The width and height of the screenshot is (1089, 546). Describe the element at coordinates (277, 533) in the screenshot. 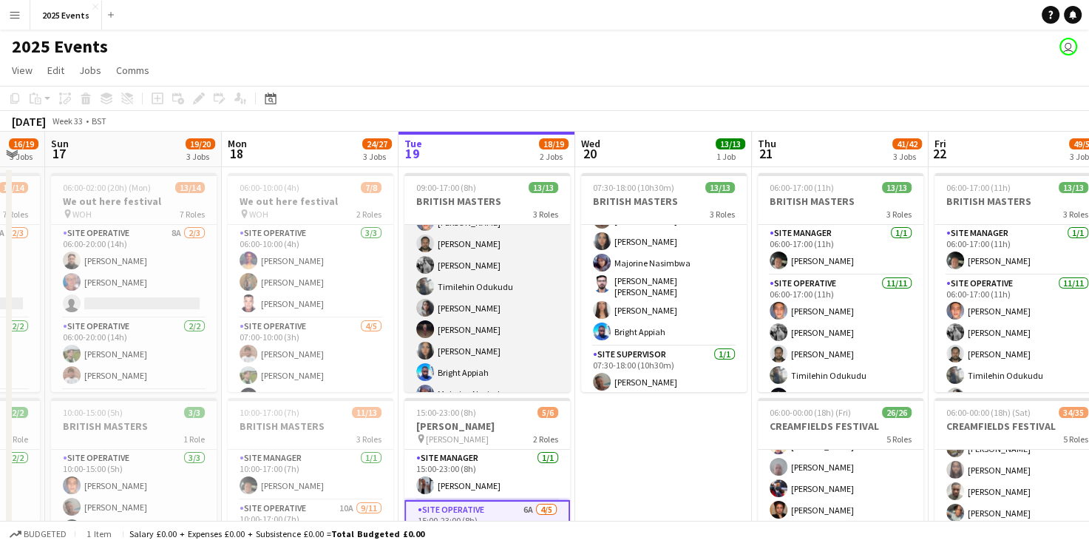

I see `div: Salary £0.00 + Expenses £0.00 + Subsistence £0.00 =` at that location.